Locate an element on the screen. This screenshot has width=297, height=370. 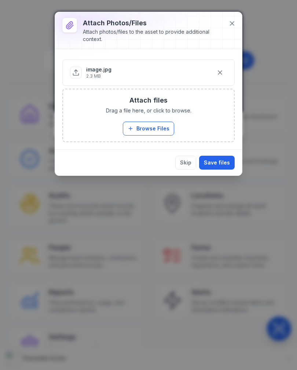
p: 2.3 MB is located at coordinates (99, 76).